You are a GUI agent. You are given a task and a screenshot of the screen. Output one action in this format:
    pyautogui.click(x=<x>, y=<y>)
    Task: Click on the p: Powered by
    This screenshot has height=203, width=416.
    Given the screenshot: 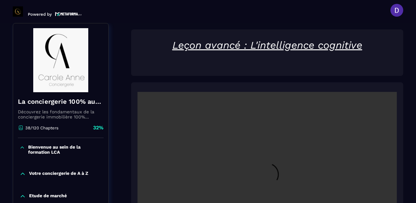 What is the action you would take?
    pyautogui.click(x=40, y=14)
    